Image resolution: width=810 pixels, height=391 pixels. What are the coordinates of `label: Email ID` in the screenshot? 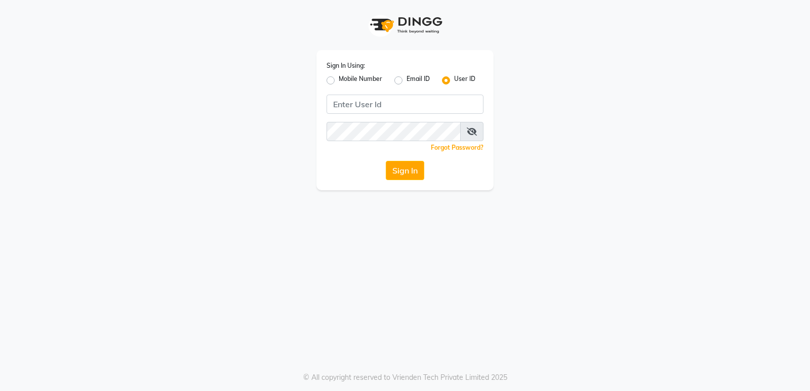 It's located at (418, 80).